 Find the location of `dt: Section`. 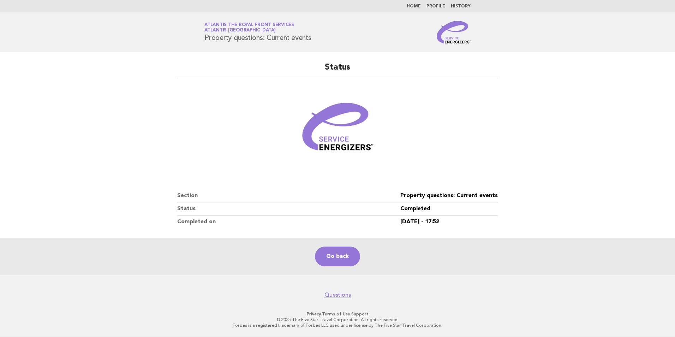

dt: Section is located at coordinates (289, 196).